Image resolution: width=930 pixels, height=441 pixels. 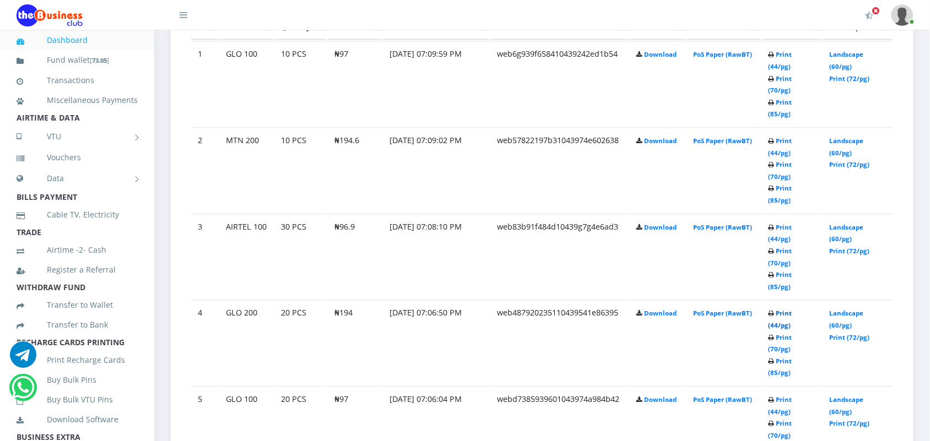 I want to click on a: Dashboard, so click(x=77, y=40).